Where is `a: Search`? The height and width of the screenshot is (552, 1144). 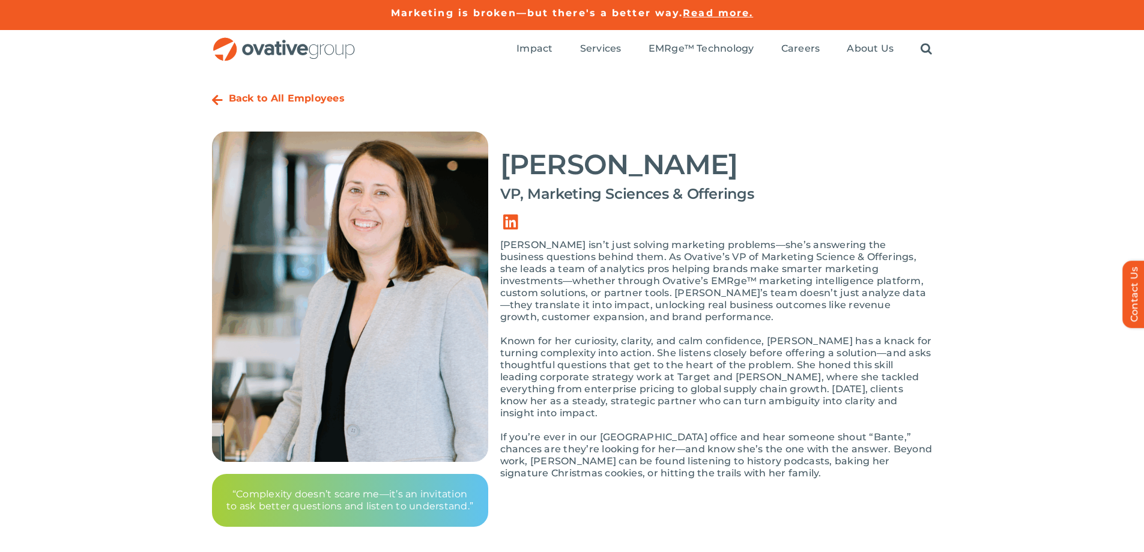 a: Search is located at coordinates (926, 49).